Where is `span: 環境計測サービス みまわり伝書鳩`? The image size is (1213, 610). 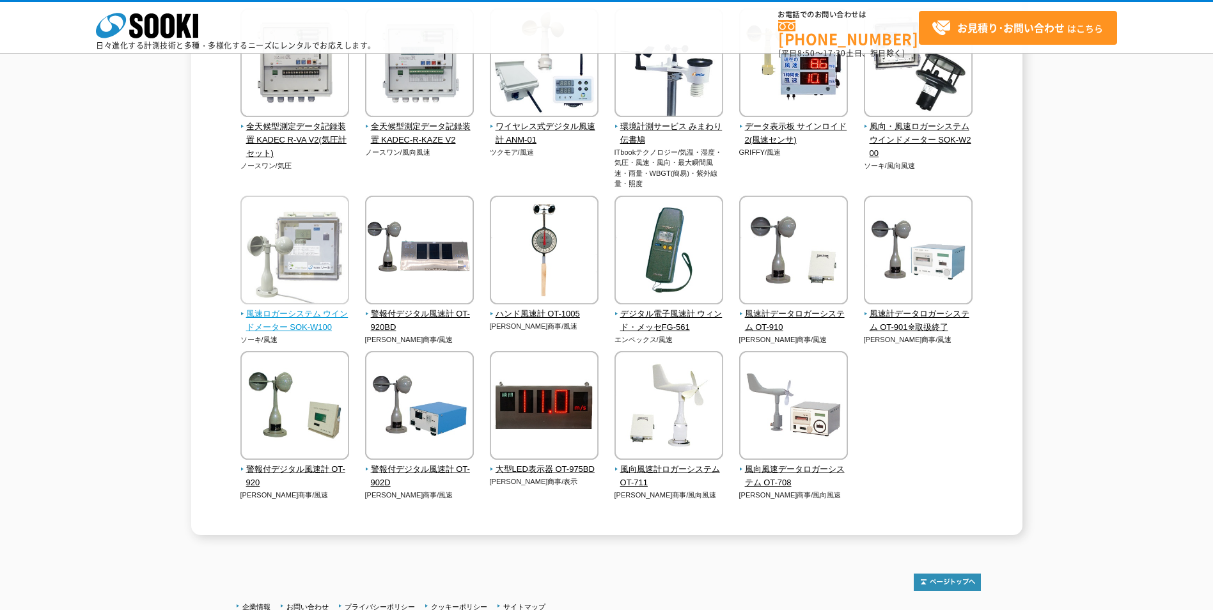
span: 環境計測サービス みまわり伝書鳩 is located at coordinates (669, 134).